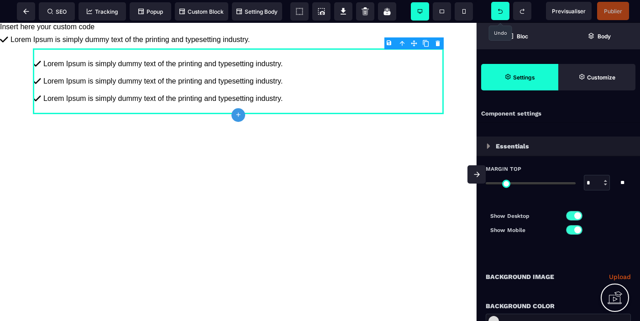 The image size is (640, 321). Describe the element at coordinates (524, 77) in the screenshot. I see `strong: Settings` at that location.